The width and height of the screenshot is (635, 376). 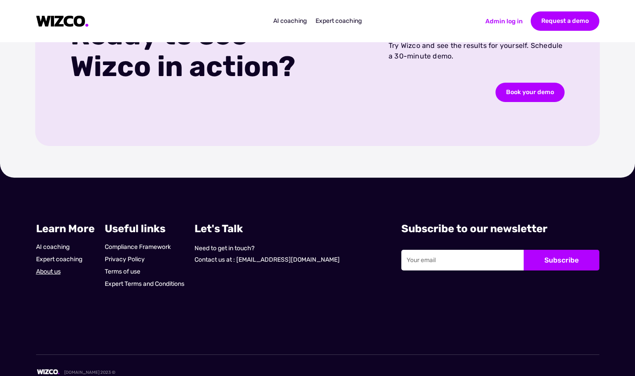 I want to click on span: AI coaching, so click(x=290, y=21).